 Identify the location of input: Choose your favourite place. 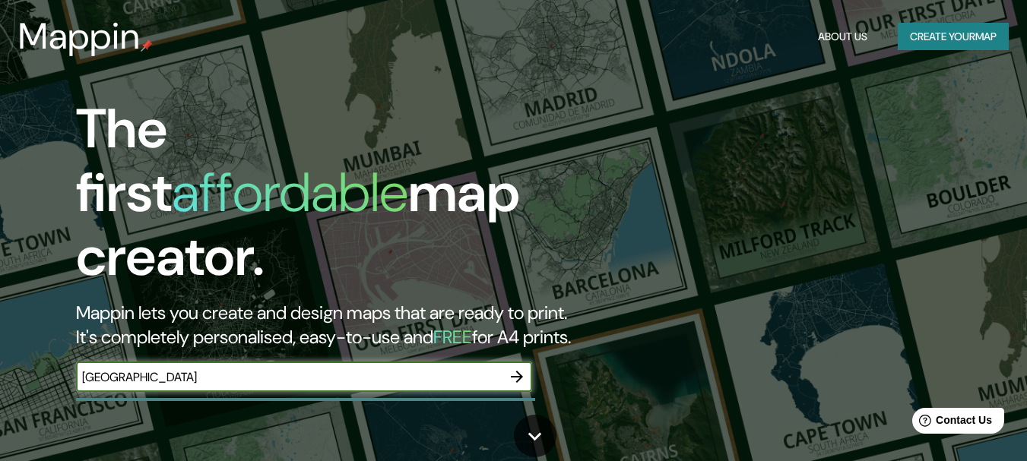
(289, 377).